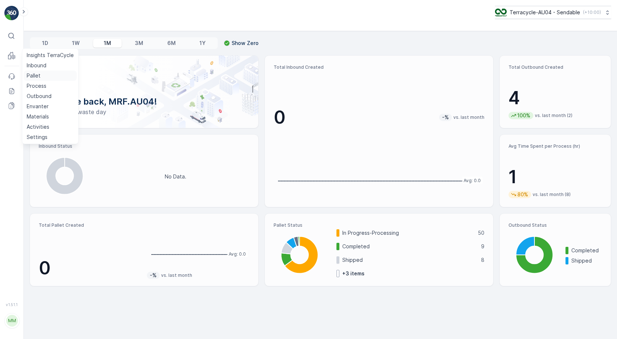  What do you see at coordinates (353, 273) in the screenshot?
I see `p: + 3 items` at bounding box center [353, 273].